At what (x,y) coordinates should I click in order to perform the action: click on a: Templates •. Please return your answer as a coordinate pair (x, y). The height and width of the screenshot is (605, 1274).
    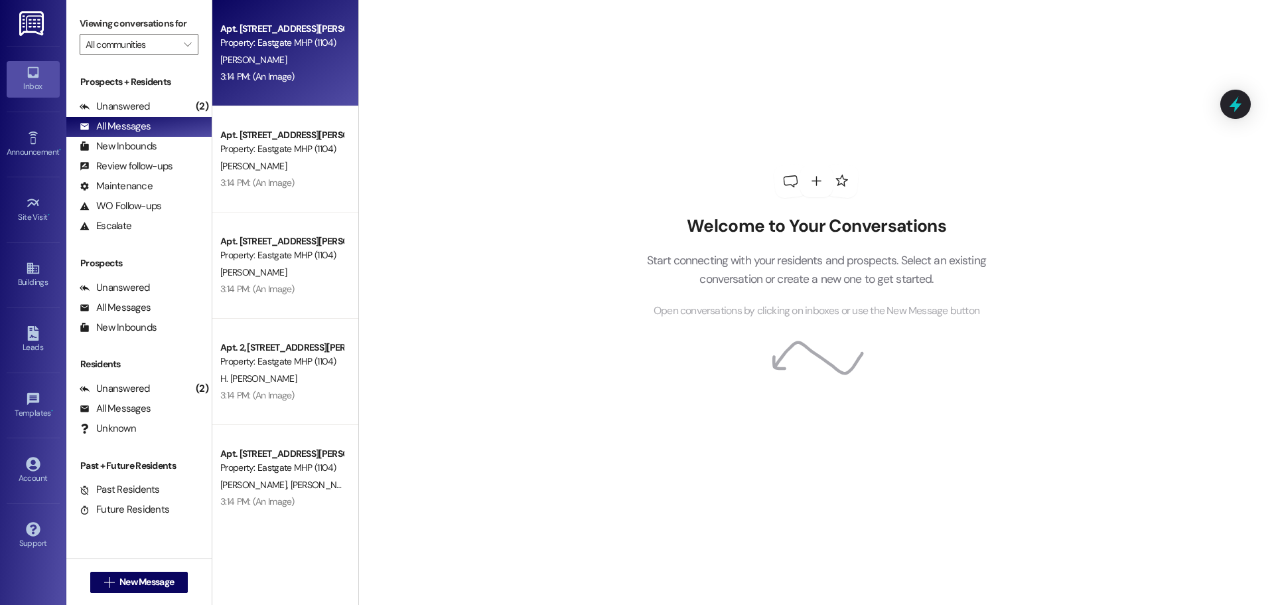
    Looking at the image, I should click on (33, 406).